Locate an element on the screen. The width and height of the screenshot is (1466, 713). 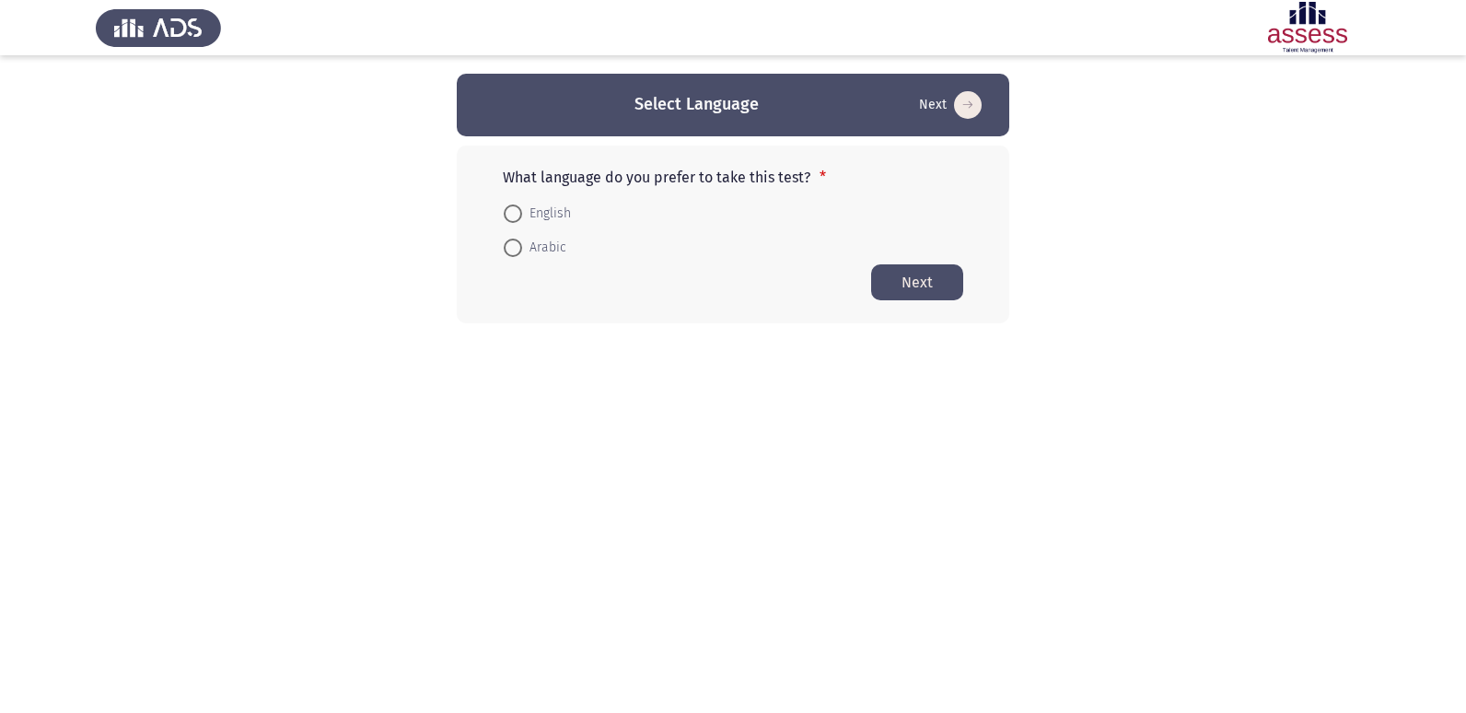
span: English is located at coordinates (546, 214).